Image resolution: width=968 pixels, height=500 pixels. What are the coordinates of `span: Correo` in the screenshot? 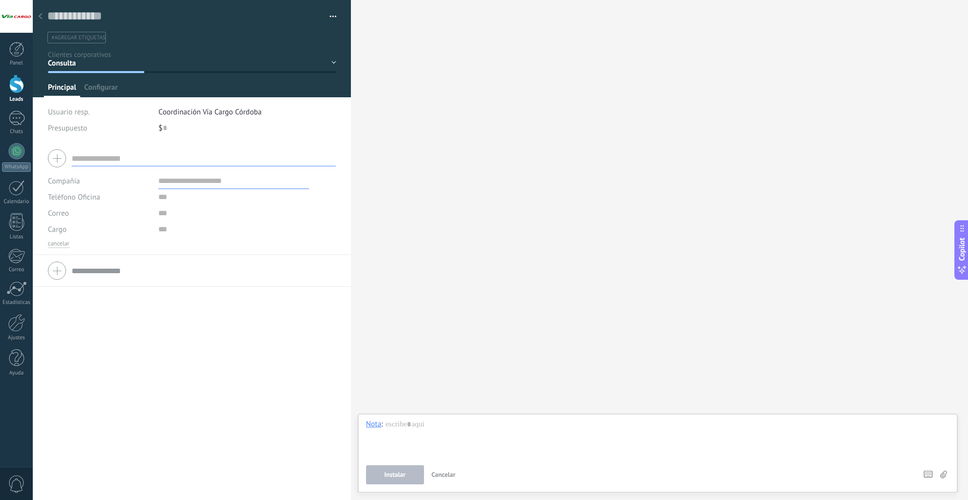 It's located at (59, 213).